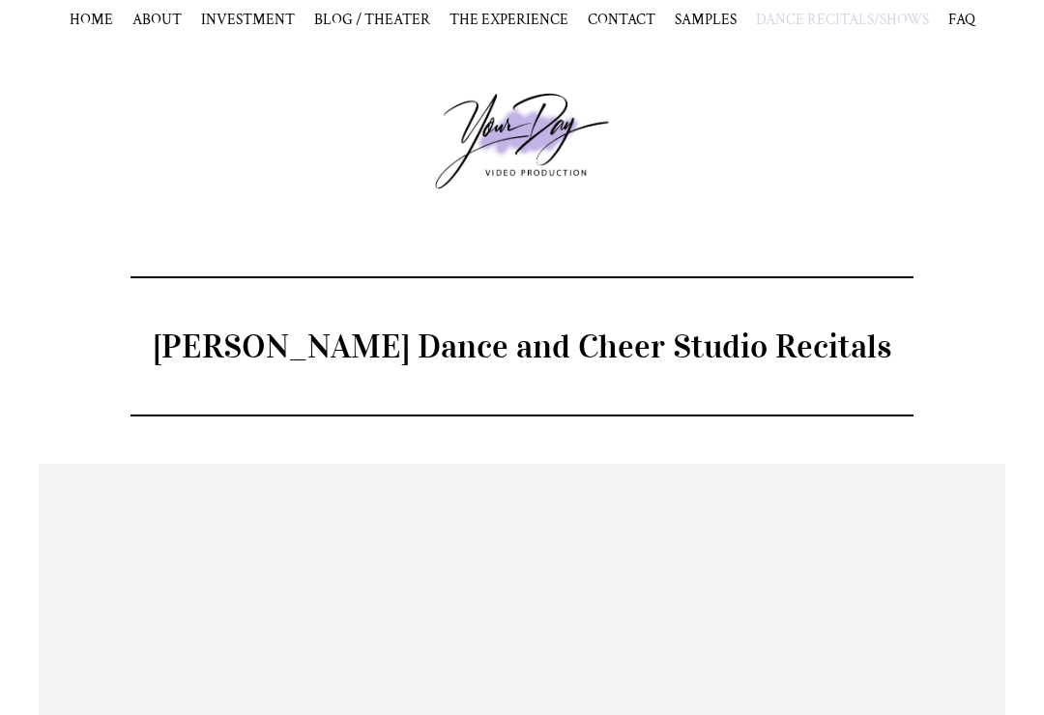  Describe the element at coordinates (372, 19) in the screenshot. I see `a: BLOG / THEATER` at that location.